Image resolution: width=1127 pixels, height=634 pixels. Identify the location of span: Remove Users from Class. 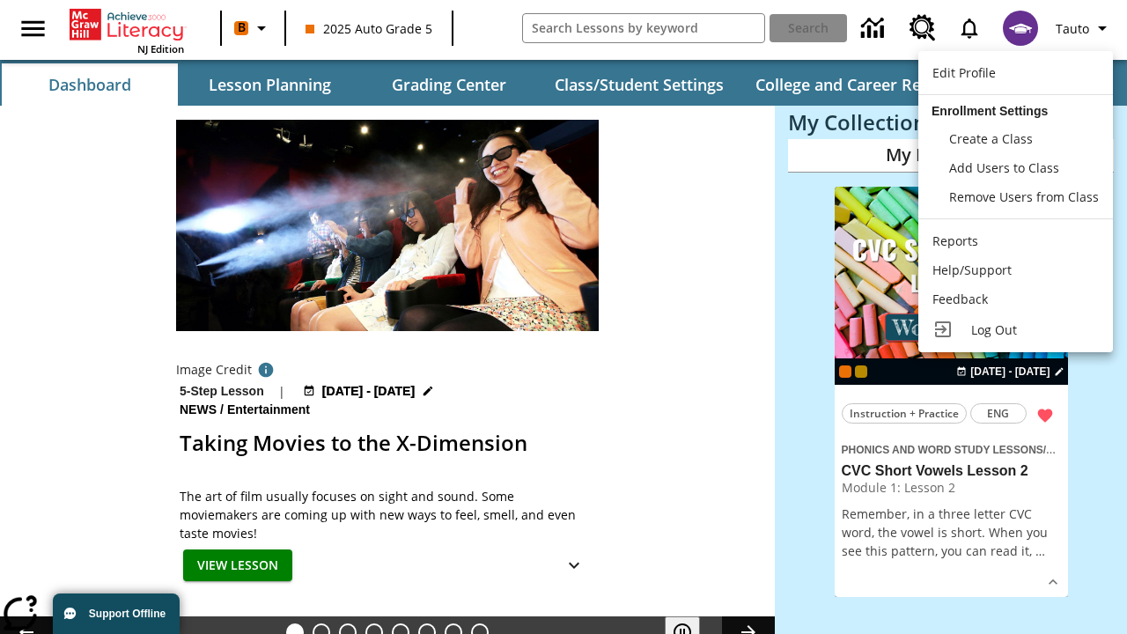
(1024, 196).